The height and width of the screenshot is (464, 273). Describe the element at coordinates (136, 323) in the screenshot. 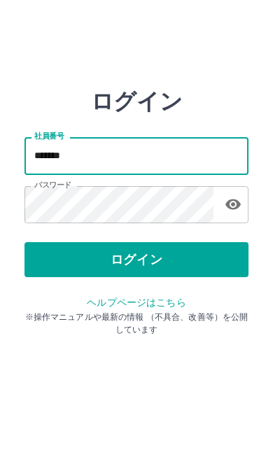

I see `p: ※操作マニュアルや最新の情報 （不具合、改善等）を公開しています` at that location.